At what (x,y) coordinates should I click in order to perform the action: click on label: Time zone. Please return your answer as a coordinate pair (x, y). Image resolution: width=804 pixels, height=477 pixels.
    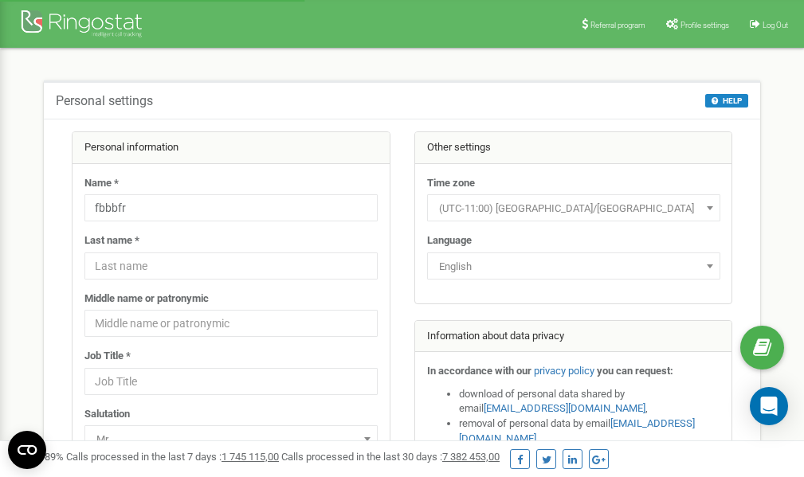
    Looking at the image, I should click on (451, 183).